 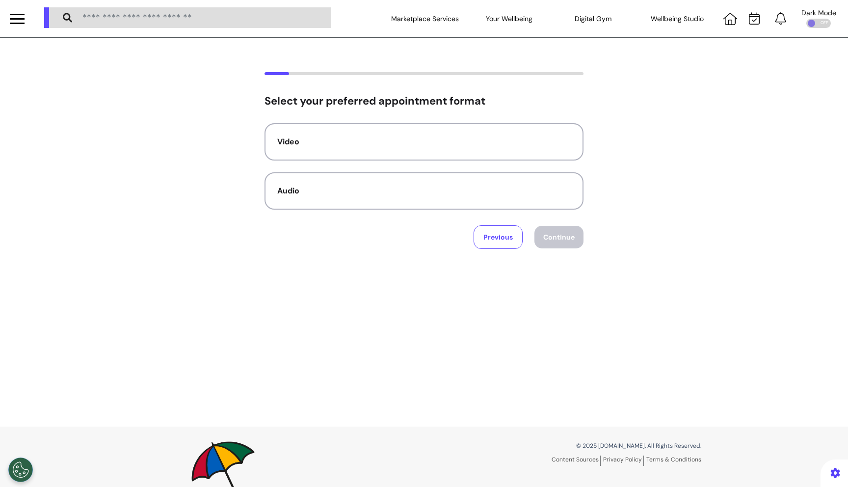 What do you see at coordinates (424, 191) in the screenshot?
I see `button: Audio` at bounding box center [424, 191].